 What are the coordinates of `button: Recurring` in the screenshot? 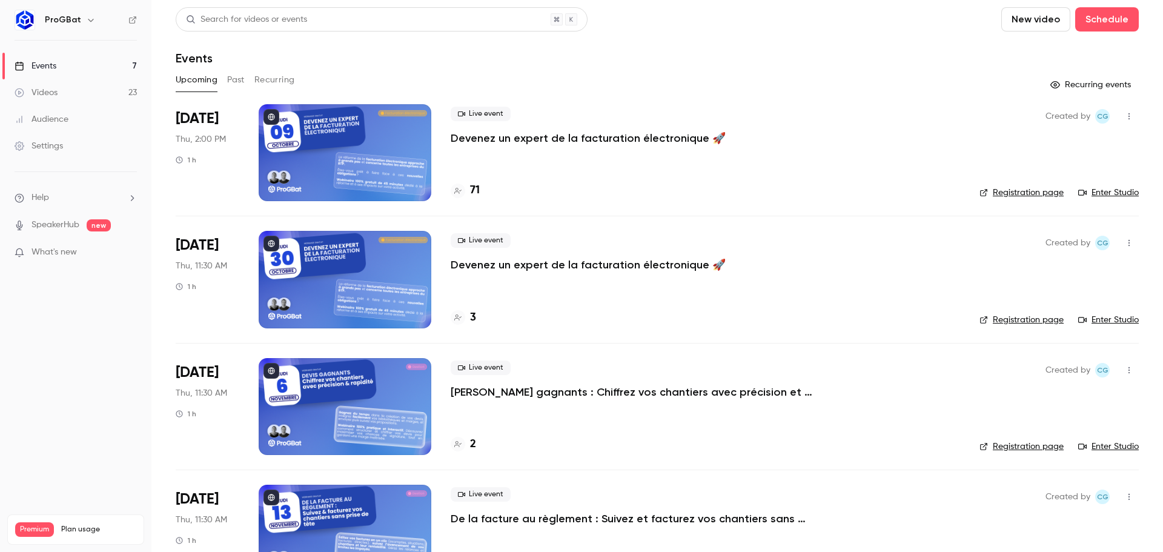 It's located at (274, 80).